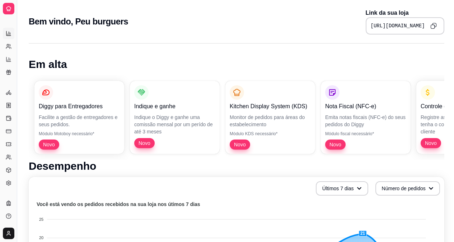 The image size is (454, 242). What do you see at coordinates (41, 237) in the screenshot?
I see `tspan: 20` at bounding box center [41, 237].